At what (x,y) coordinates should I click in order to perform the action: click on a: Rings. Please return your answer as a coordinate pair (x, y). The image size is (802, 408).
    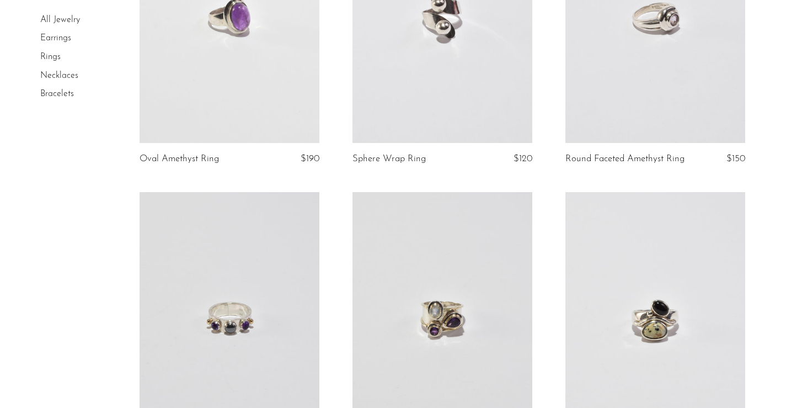
    Looking at the image, I should click on (50, 57).